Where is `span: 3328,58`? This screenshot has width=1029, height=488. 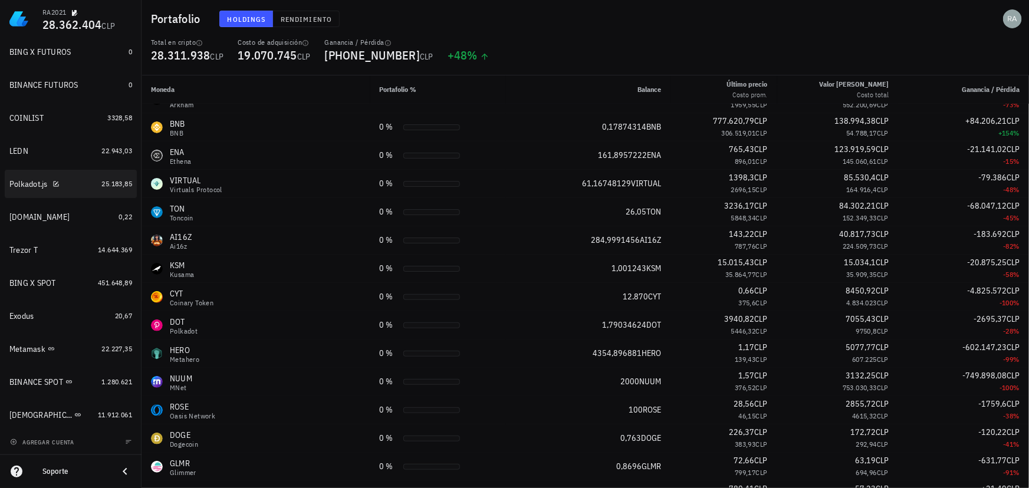
span: 3328,58 is located at coordinates (120, 117).